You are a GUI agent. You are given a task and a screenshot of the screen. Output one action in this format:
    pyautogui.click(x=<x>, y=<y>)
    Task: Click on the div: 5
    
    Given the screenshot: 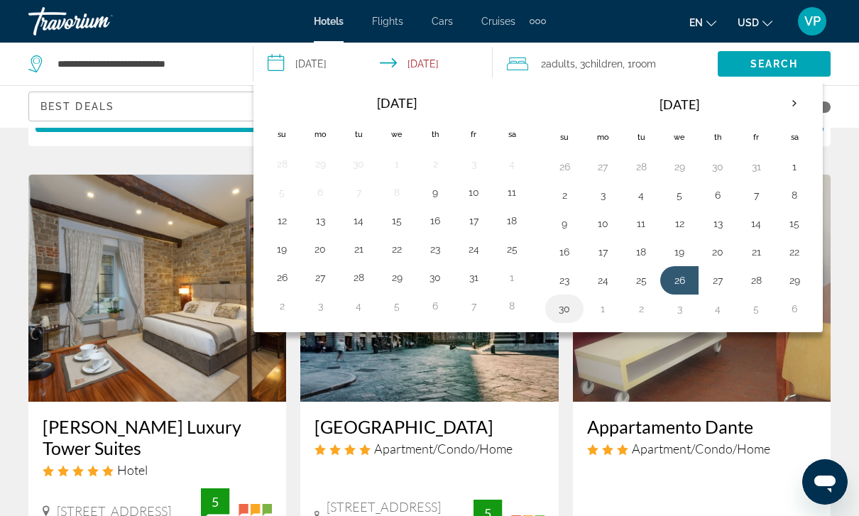 What is the action you would take?
    pyautogui.click(x=215, y=502)
    